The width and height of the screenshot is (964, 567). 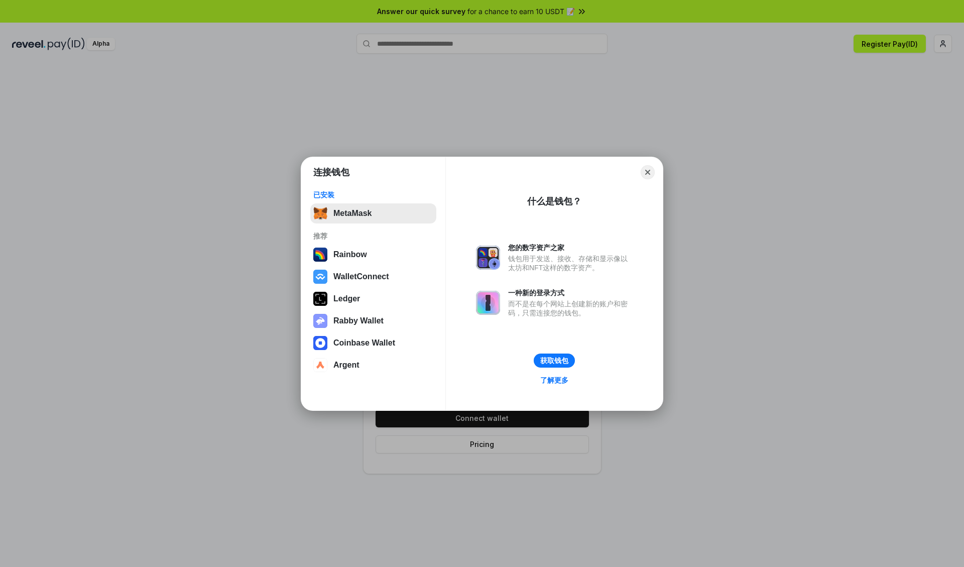 What do you see at coordinates (373, 343) in the screenshot?
I see `button: Coinbase Wallet` at bounding box center [373, 343].